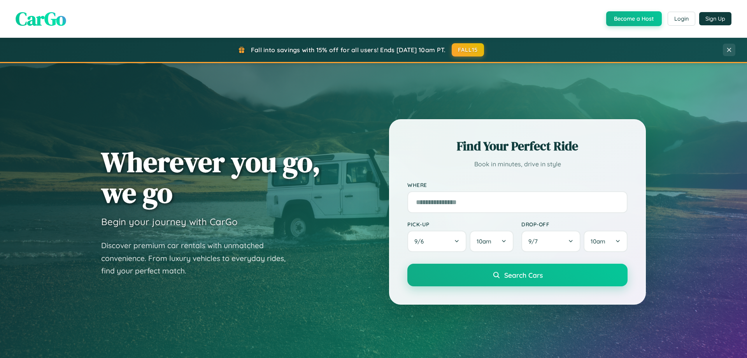  What do you see at coordinates (437, 241) in the screenshot?
I see `button: 9/6` at bounding box center [437, 241].